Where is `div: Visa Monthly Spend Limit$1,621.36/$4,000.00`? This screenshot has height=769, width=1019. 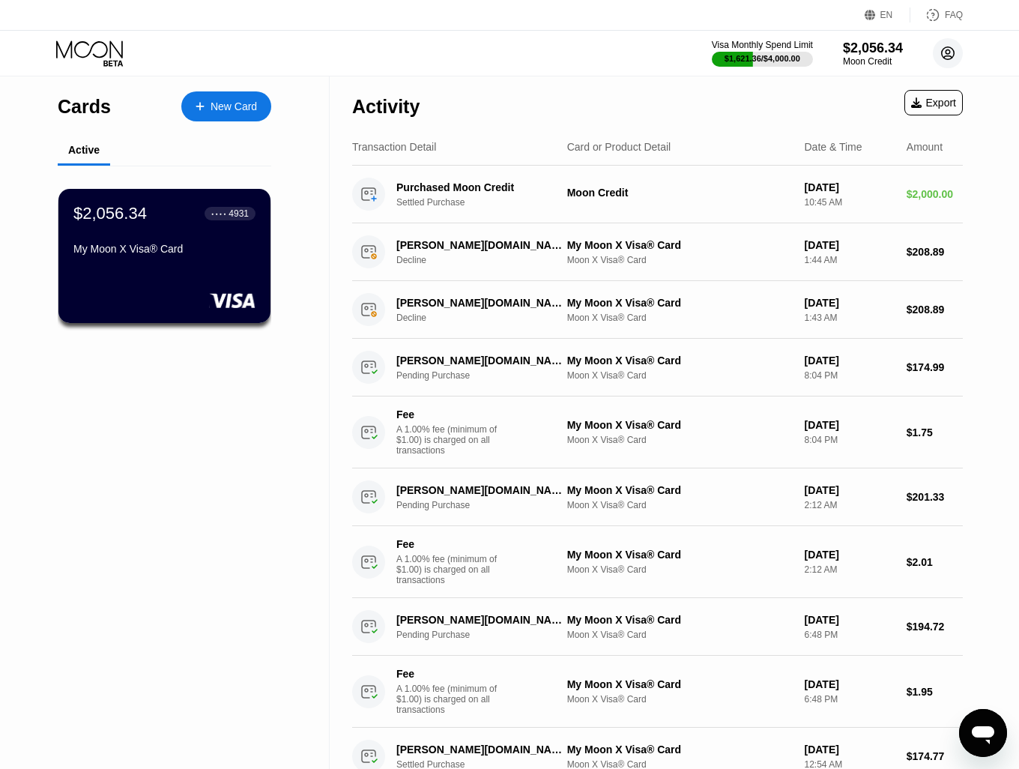 div: Visa Monthly Spend Limit$1,621.36/$4,000.00 is located at coordinates (762, 53).